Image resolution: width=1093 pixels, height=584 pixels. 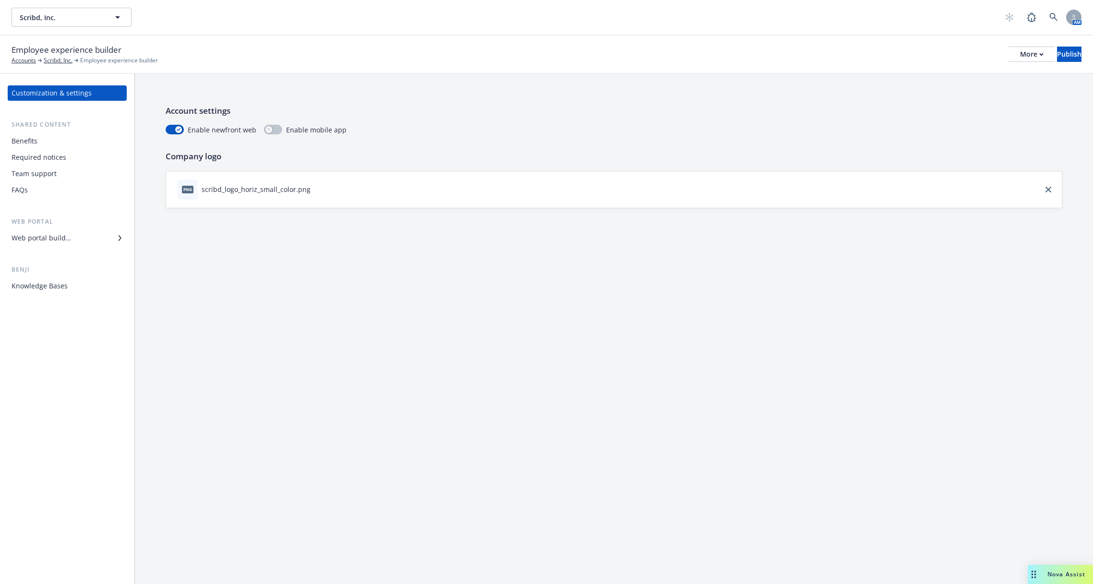 I want to click on a: Accounts, so click(x=24, y=60).